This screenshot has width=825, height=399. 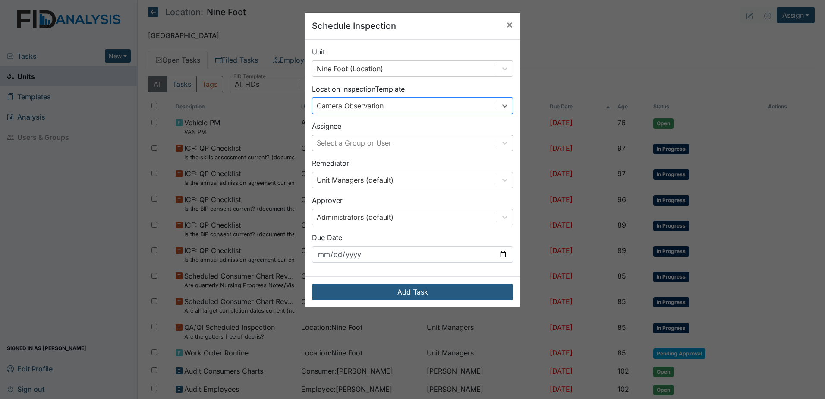 What do you see at coordinates (330, 163) in the screenshot?
I see `label: Remediator` at bounding box center [330, 163].